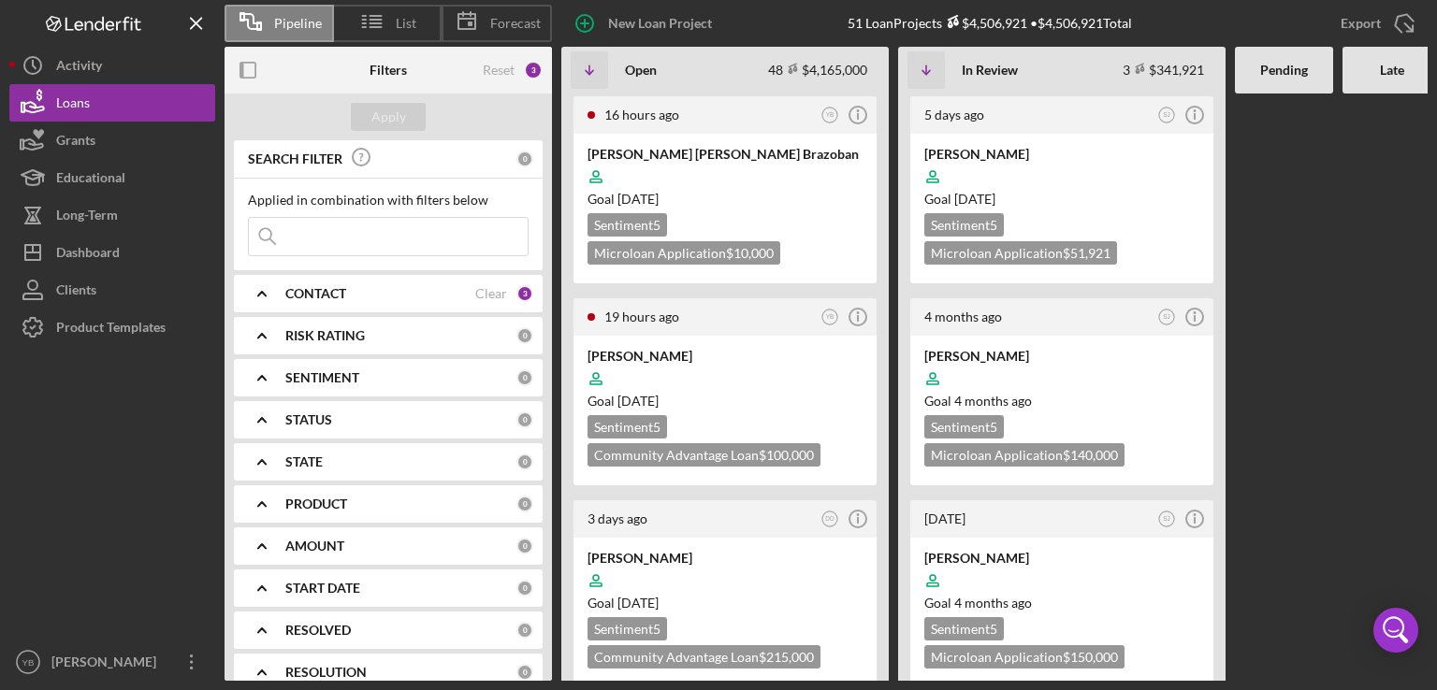  I want to click on time: 2025-04-21 19:07, so click(962, 316).